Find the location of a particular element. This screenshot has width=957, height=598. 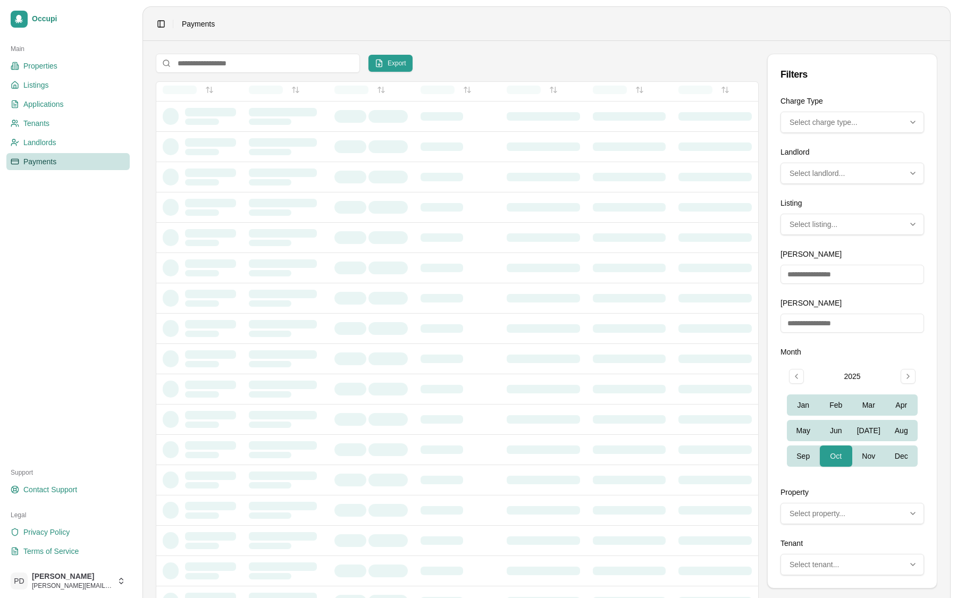

span: Contact Support is located at coordinates (50, 490).